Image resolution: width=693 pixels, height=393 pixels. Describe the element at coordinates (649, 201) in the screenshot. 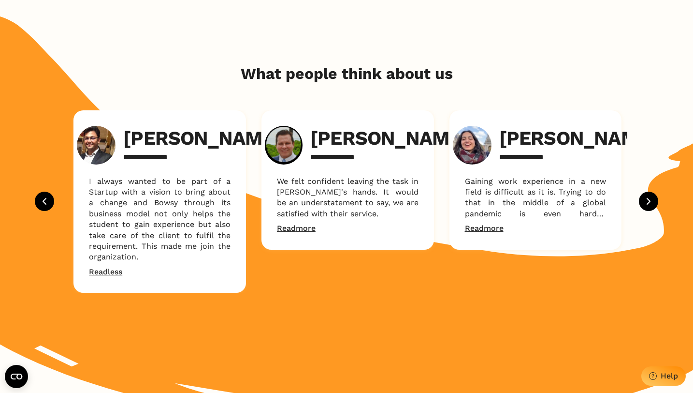

I see `button: Next` at that location.